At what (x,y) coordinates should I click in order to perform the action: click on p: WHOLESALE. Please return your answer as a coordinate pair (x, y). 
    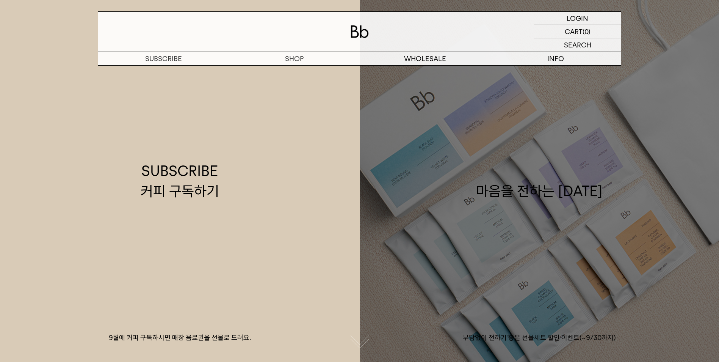
    Looking at the image, I should click on (425, 58).